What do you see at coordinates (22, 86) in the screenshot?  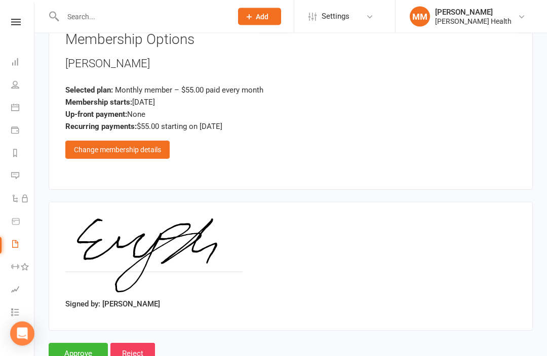 I see `a: People` at bounding box center [22, 86].